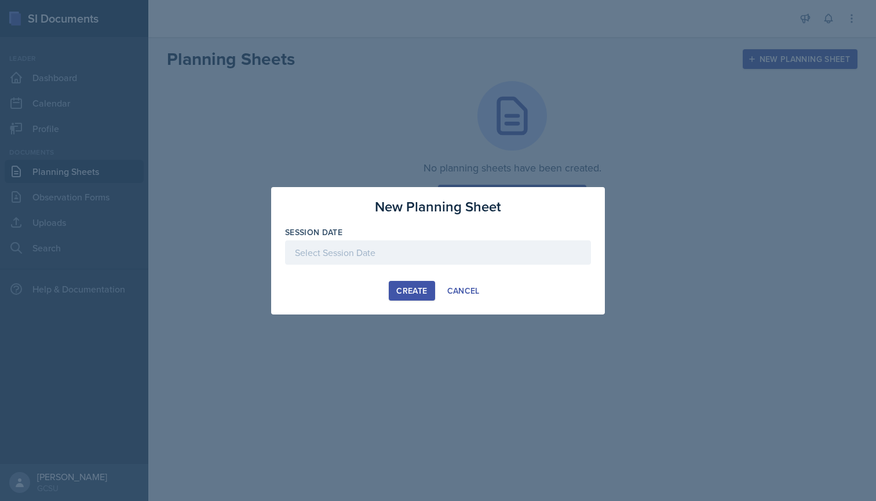 The width and height of the screenshot is (876, 501). Describe the element at coordinates (412, 291) in the screenshot. I see `div: Create` at that location.